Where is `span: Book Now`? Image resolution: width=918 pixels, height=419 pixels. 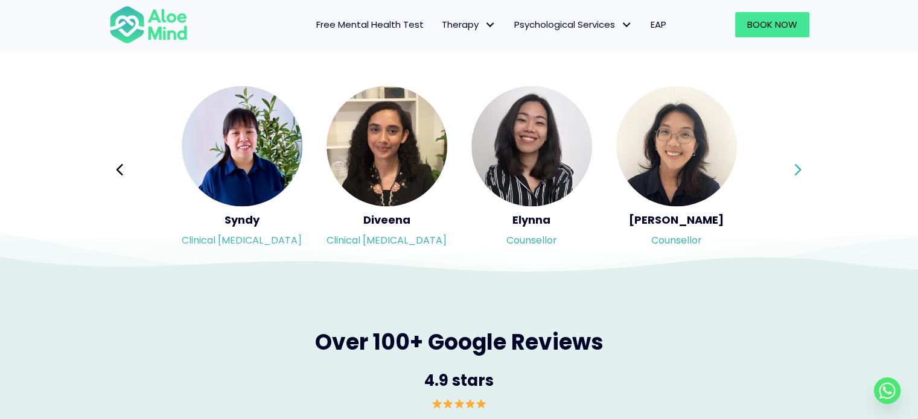 span: Book Now is located at coordinates (772, 24).